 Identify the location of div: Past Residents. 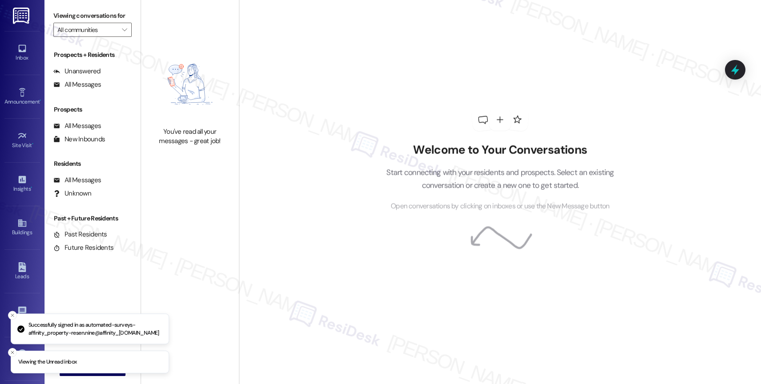
(80, 234).